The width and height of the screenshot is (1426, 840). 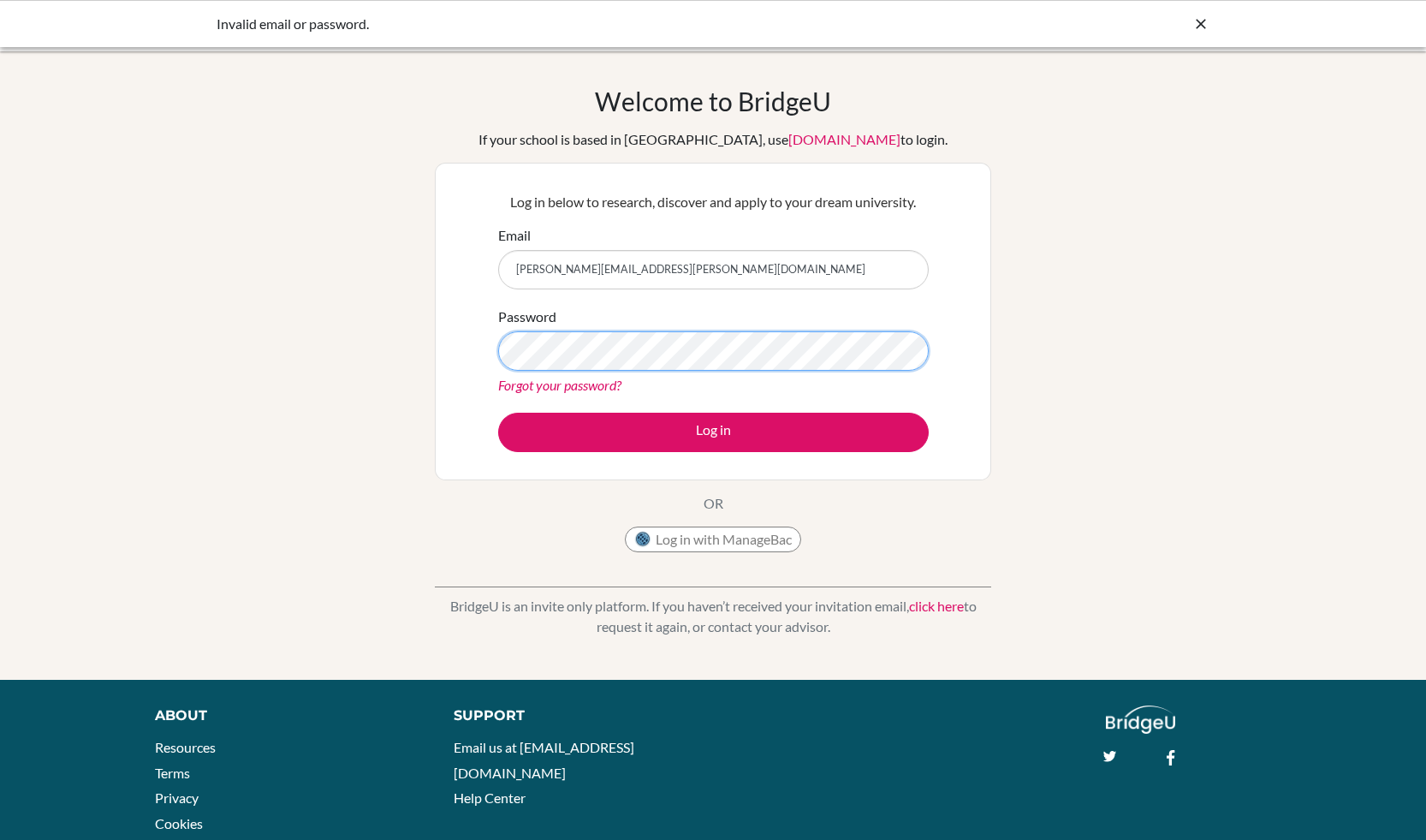 I want to click on label: Password, so click(x=527, y=317).